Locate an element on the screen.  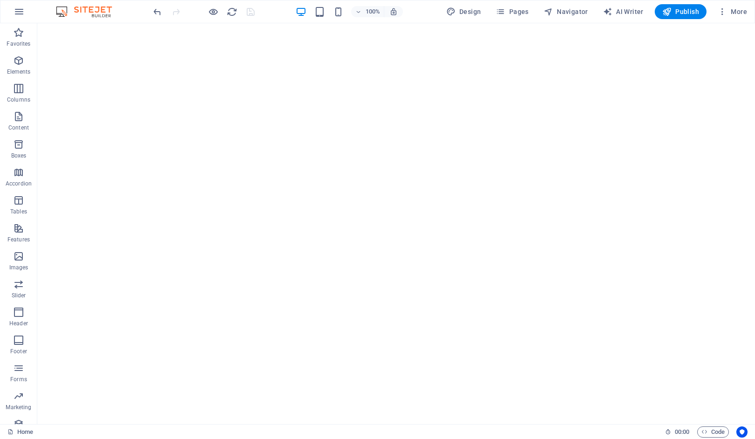
button: undo is located at coordinates (157, 12).